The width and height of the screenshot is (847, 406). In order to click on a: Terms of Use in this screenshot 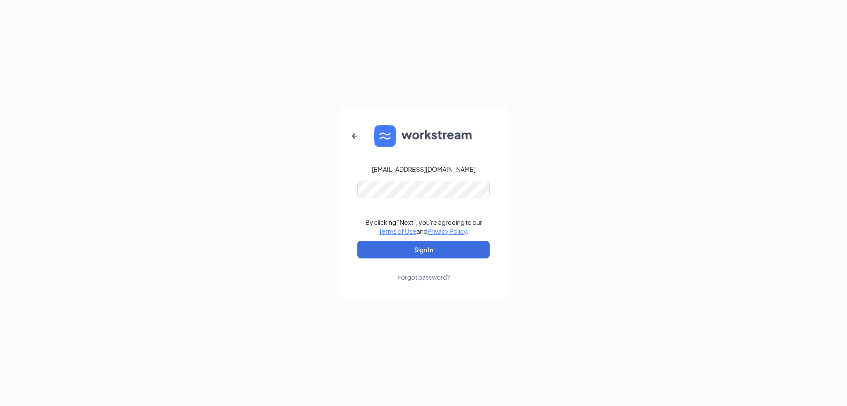, I will do `click(398, 231)`.